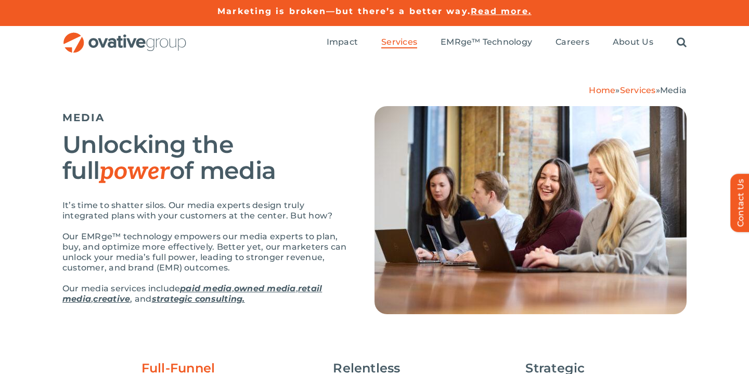 The height and width of the screenshot is (374, 749). I want to click on span: EMRge™ Technology, so click(487, 42).